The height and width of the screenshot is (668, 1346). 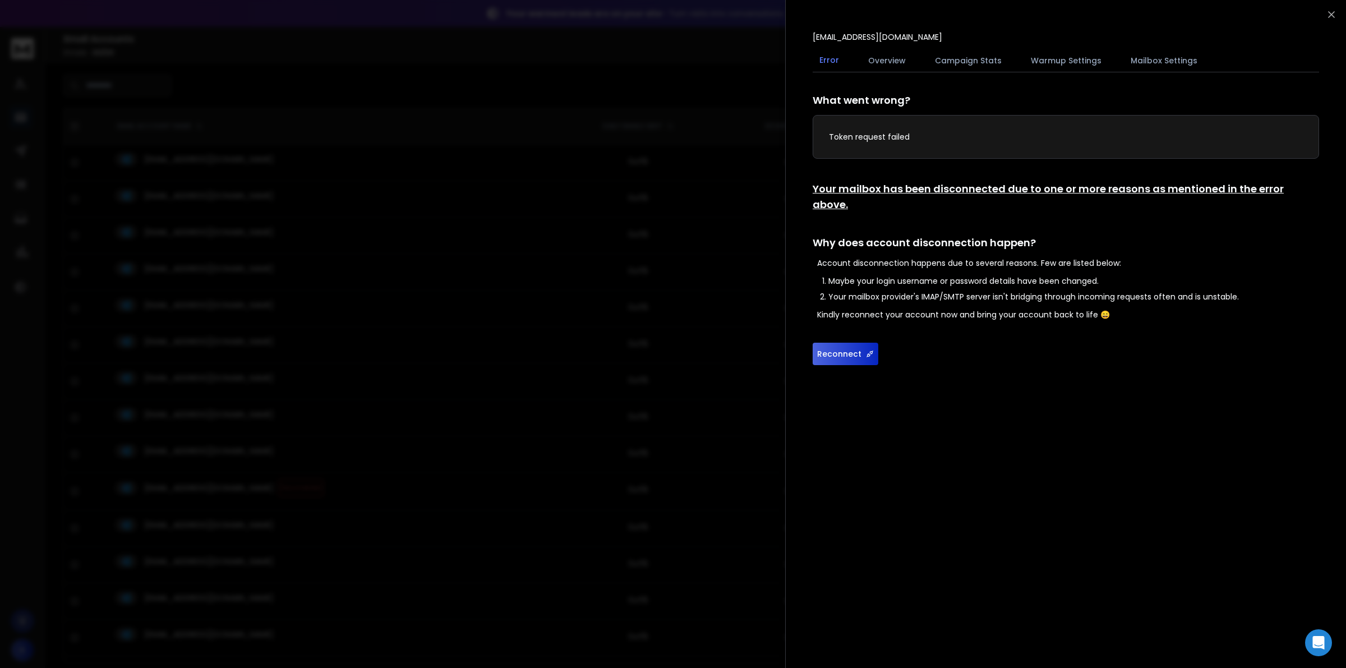 What do you see at coordinates (1068, 315) in the screenshot?
I see `p: Kindly reconnect your account now and bring your account back to life 😄` at bounding box center [1068, 315].